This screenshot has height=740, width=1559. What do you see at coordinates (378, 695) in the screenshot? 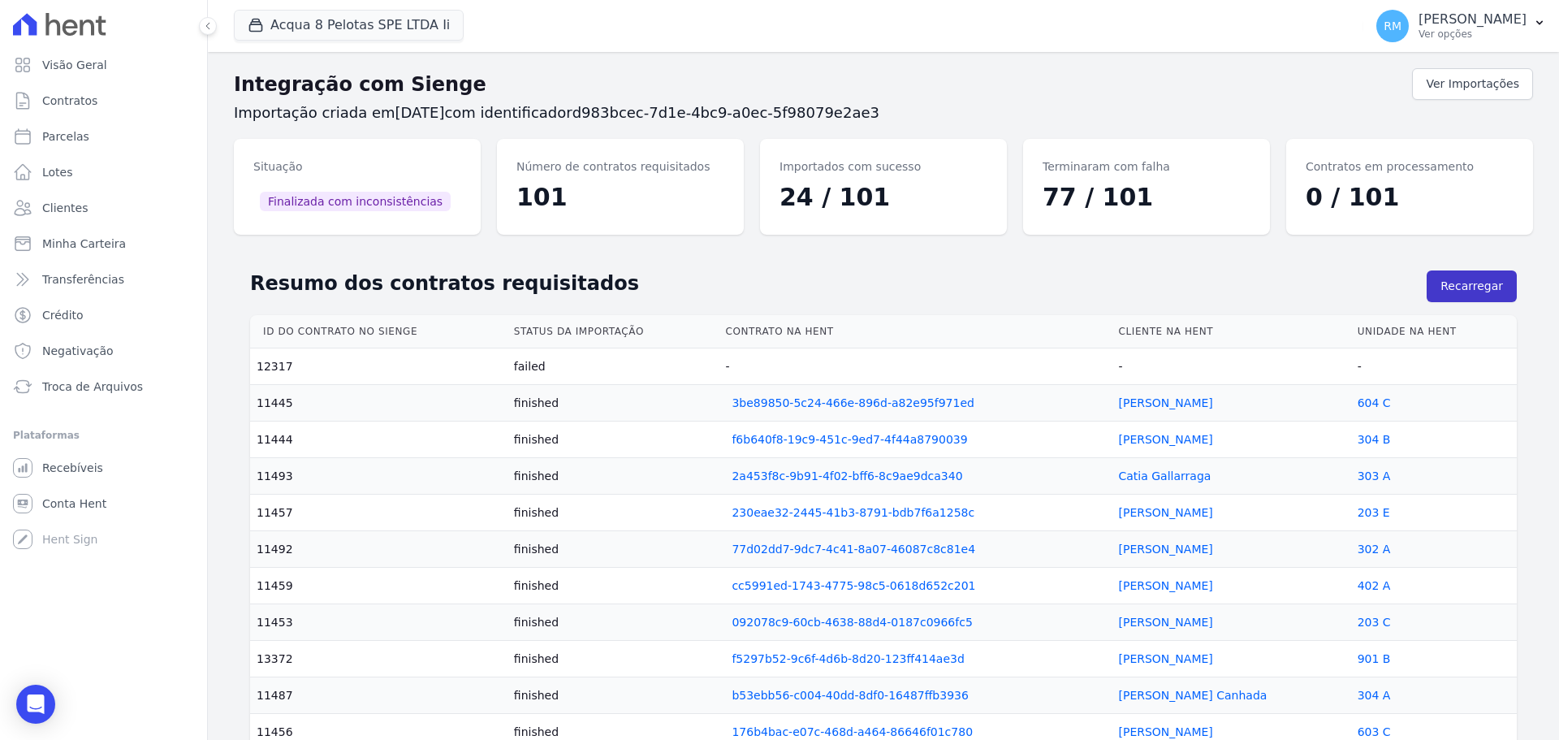
I see `td: 11487` at bounding box center [378, 695].